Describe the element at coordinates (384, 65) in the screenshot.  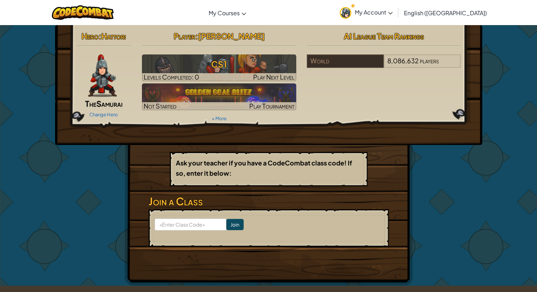
I see `a: World8,086,632players` at that location.